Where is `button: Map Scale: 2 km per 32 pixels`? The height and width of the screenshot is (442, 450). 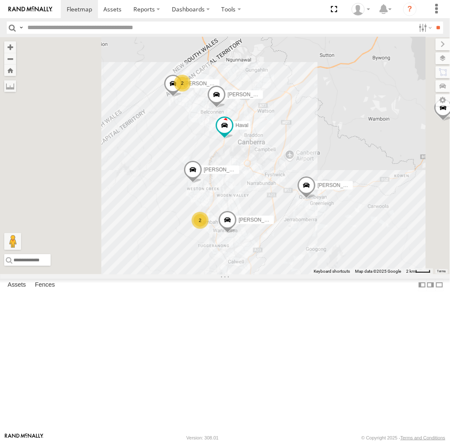
button: Map Scale: 2 km per 32 pixels is located at coordinates (418, 271).